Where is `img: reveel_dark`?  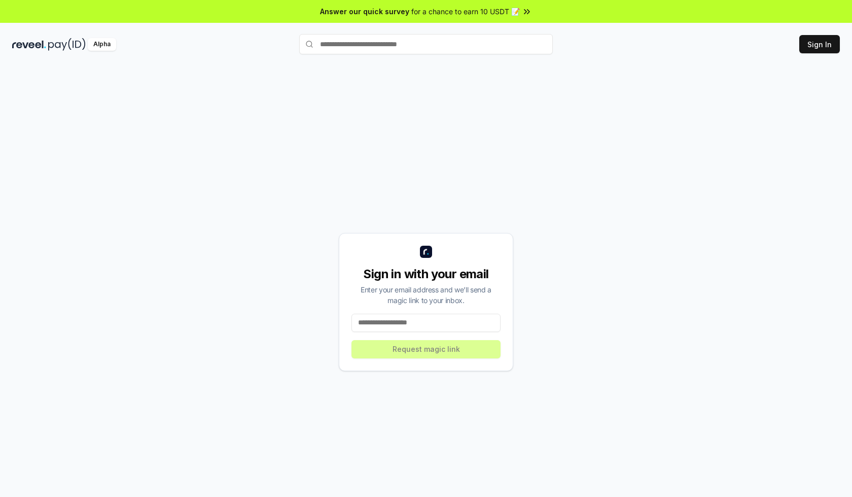 img: reveel_dark is located at coordinates (29, 44).